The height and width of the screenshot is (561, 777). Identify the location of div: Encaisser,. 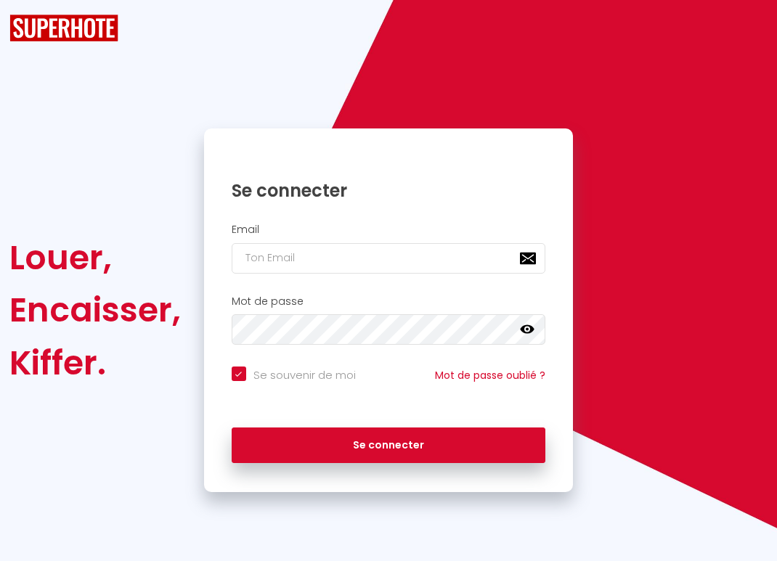
(95, 310).